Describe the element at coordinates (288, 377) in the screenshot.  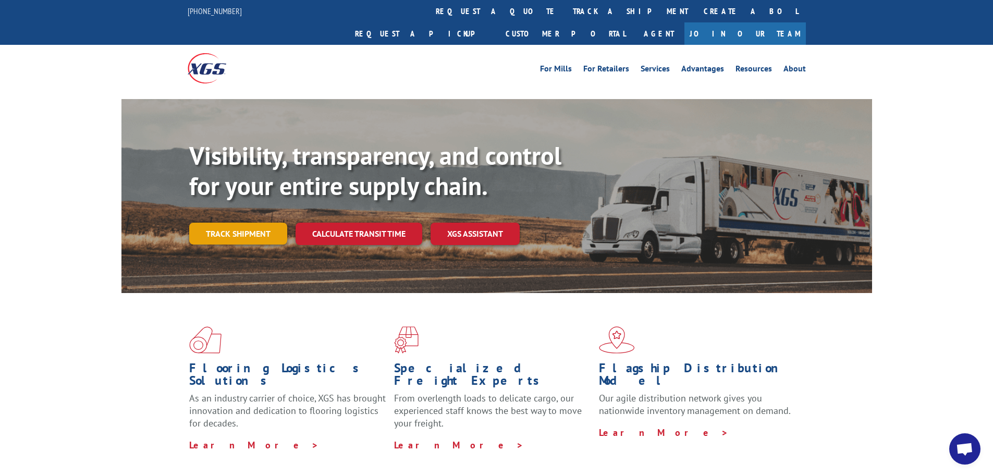
I see `h1: Flooring Logistics Solutions` at that location.